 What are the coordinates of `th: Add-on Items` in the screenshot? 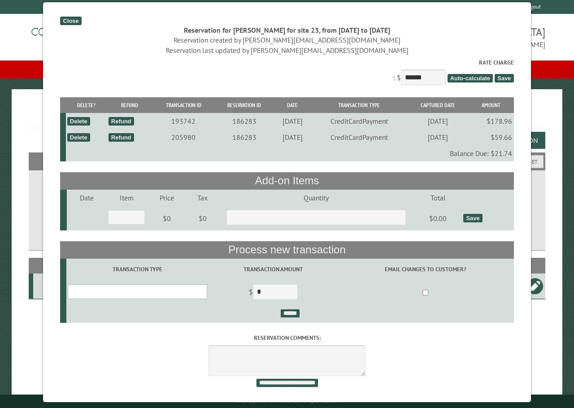 It's located at (287, 181).